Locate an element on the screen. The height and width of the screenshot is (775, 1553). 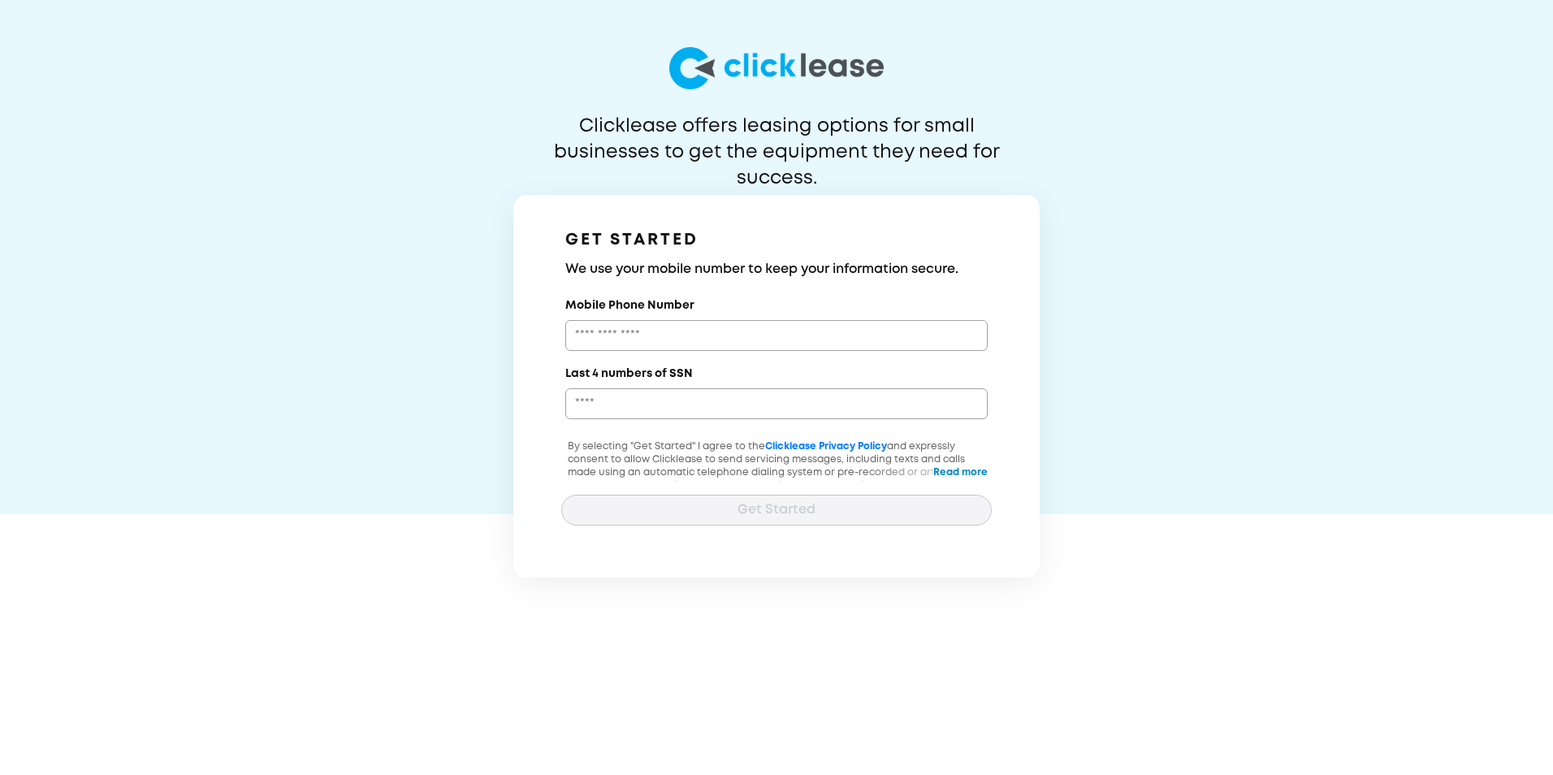
label: Last 4 numbers of SSN is located at coordinates (629, 374).